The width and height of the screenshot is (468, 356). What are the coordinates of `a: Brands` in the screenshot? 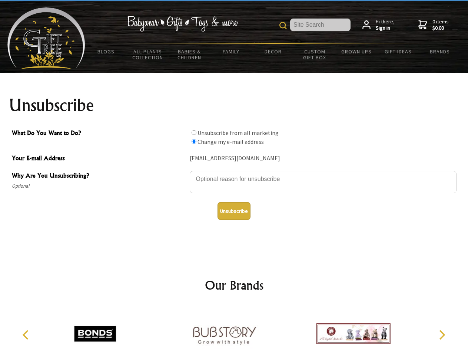 It's located at (440, 52).